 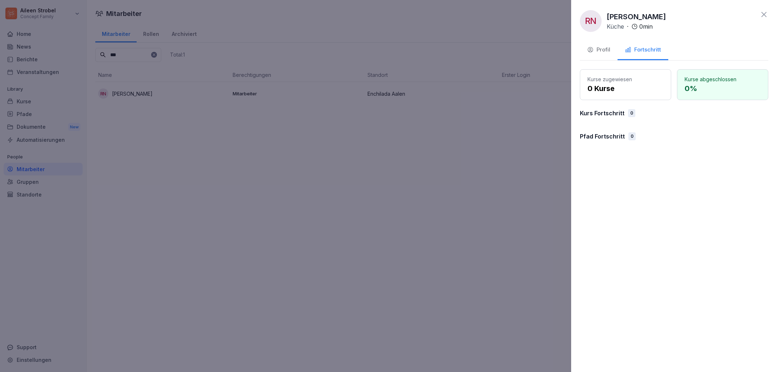 I want to click on div: RN, so click(x=591, y=21).